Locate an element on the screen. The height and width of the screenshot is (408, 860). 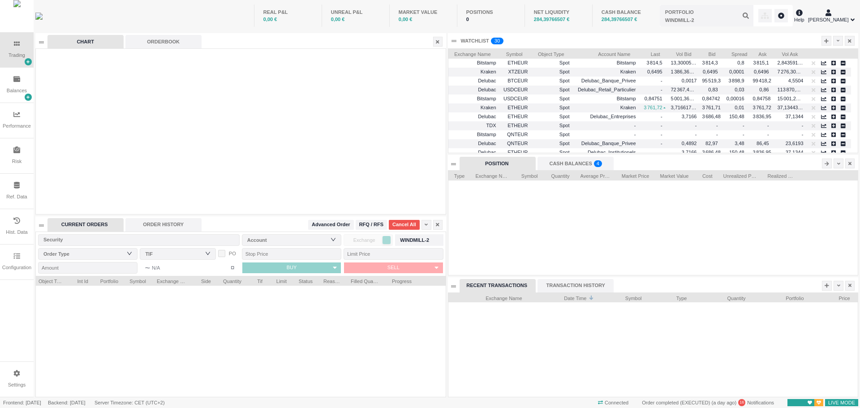
span: 86,45 is located at coordinates (765, 143).